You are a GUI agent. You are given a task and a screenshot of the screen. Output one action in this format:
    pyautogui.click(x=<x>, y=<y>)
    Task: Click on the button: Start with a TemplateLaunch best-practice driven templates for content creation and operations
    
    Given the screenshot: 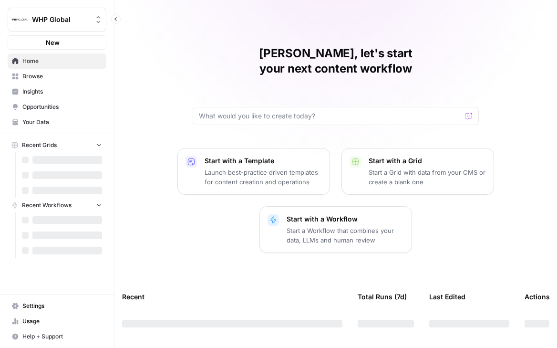 What is the action you would take?
    pyautogui.click(x=254, y=171)
    